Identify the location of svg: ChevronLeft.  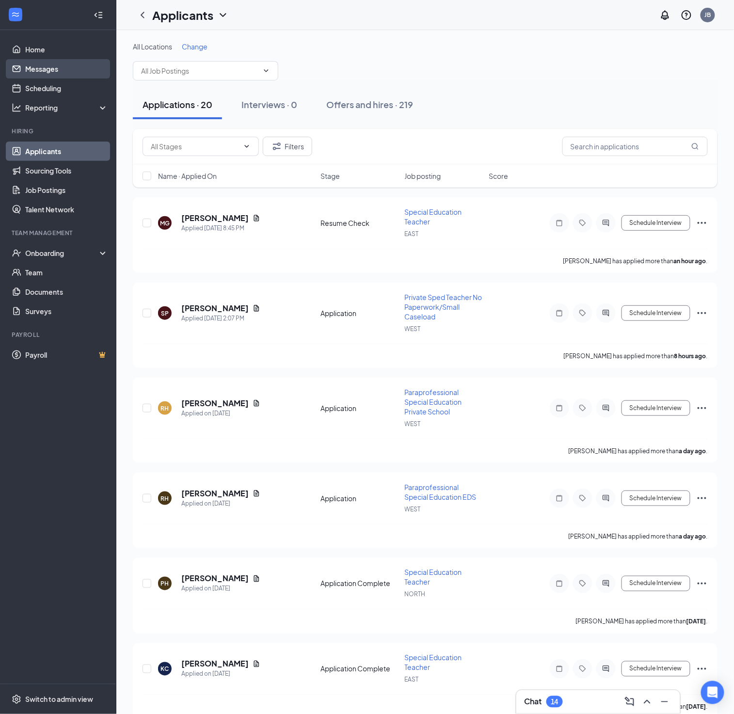
(143, 15).